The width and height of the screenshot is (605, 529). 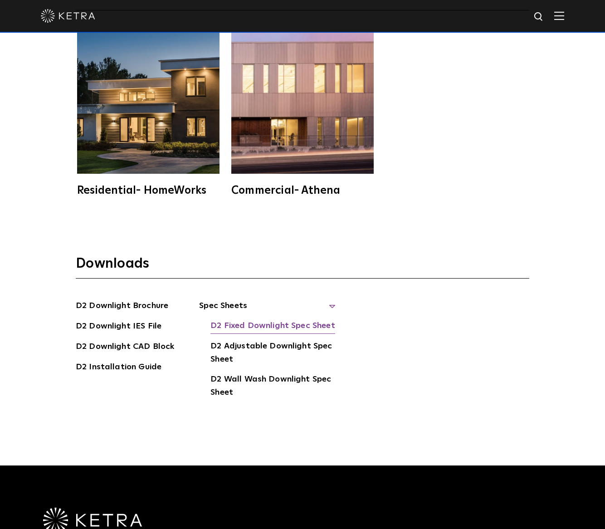 I want to click on a: D2 Downlight IES File, so click(x=118, y=327).